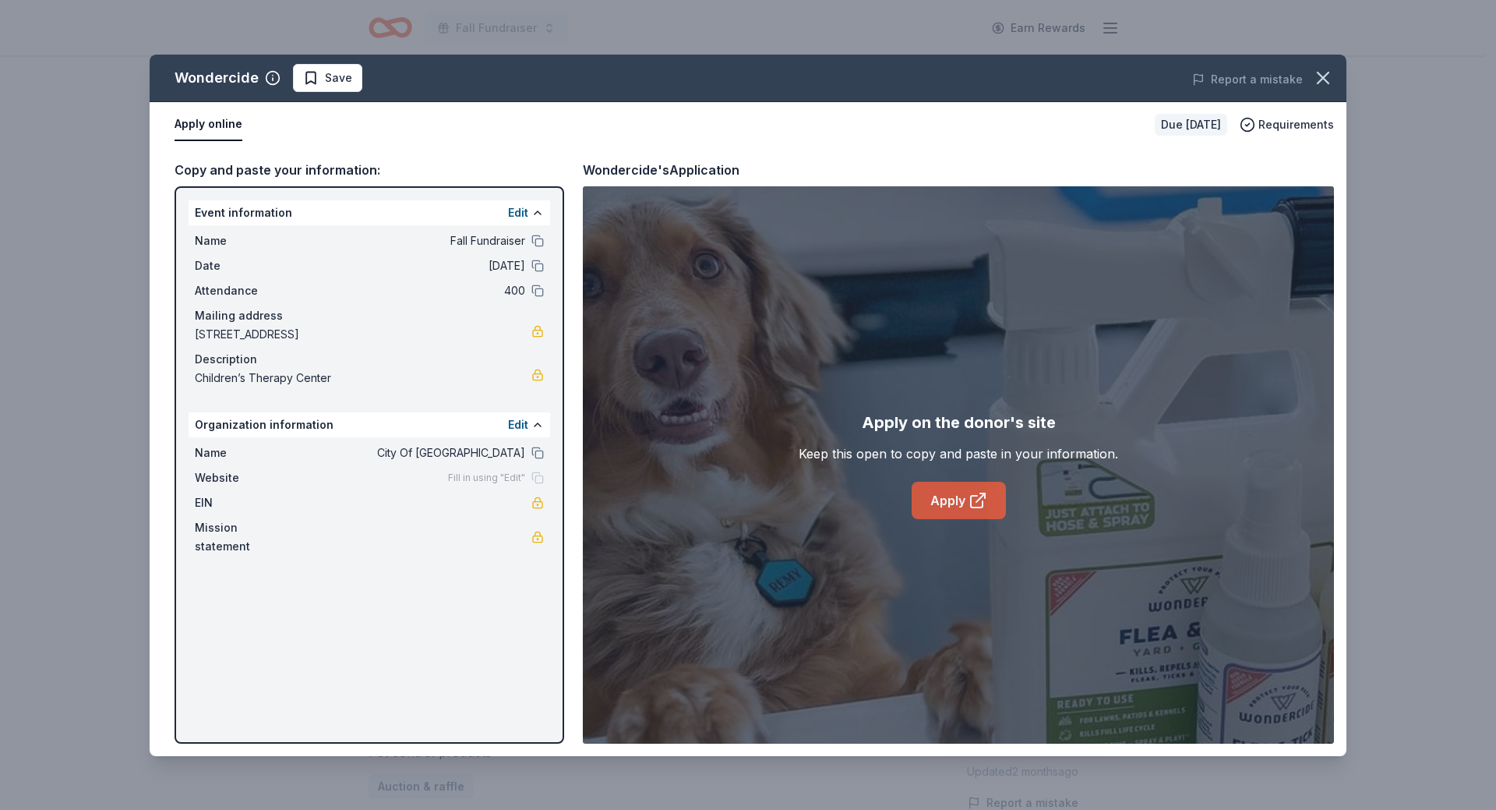  What do you see at coordinates (369, 170) in the screenshot?
I see `div: Copy and paste your information:` at bounding box center [369, 170].